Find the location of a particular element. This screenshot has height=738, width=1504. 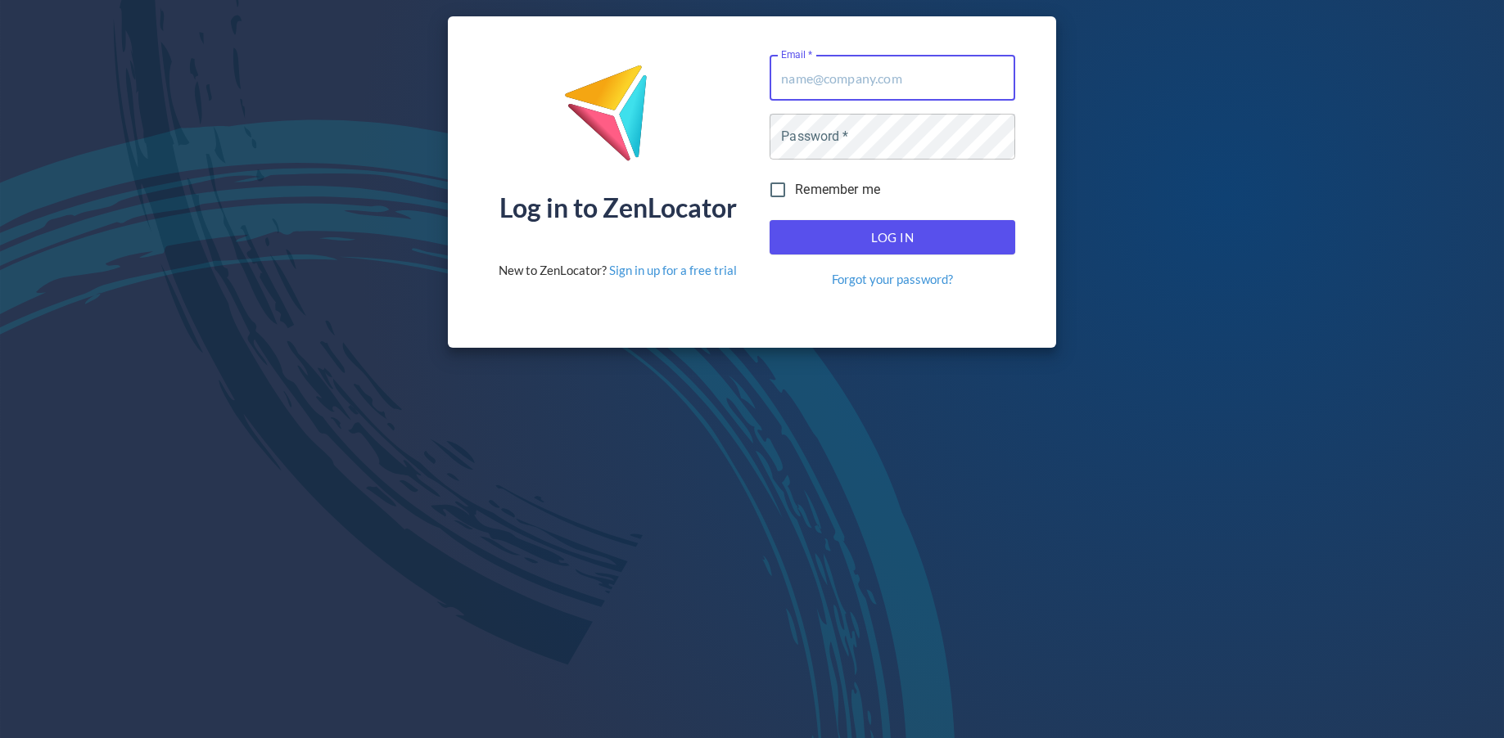

div: Log in to ZenLocator is located at coordinates (618, 208).